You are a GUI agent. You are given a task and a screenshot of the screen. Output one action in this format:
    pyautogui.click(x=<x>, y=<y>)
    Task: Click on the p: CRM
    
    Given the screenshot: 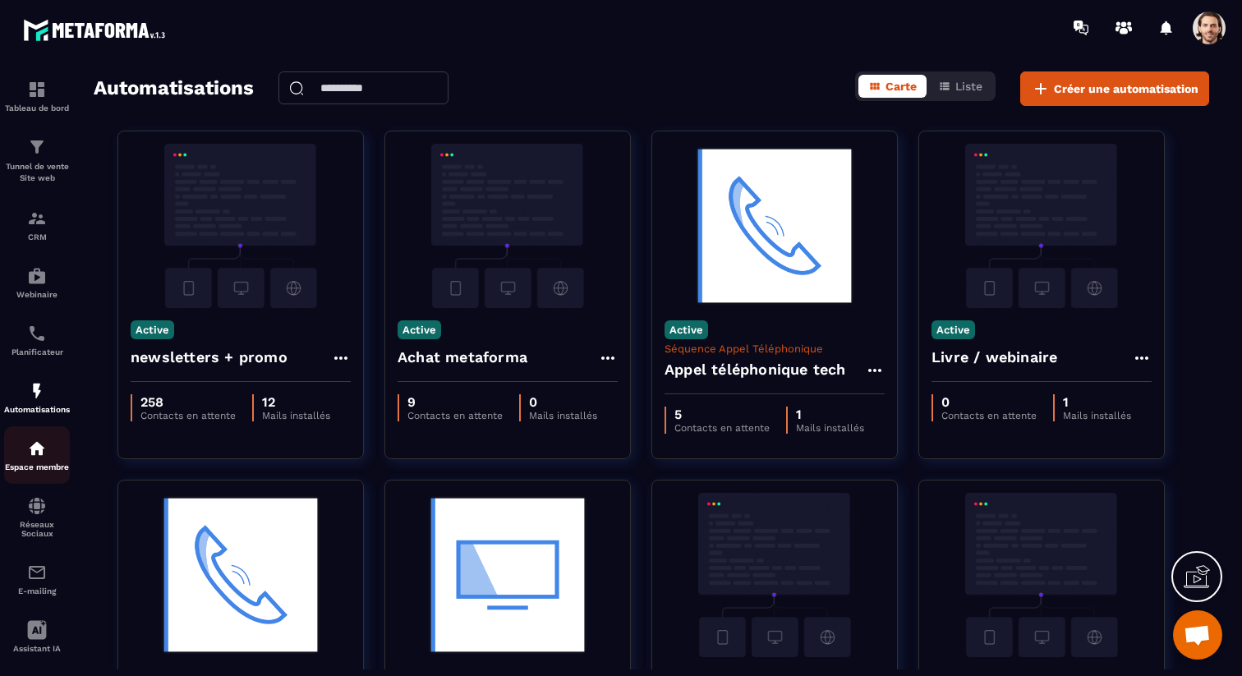 What is the action you would take?
    pyautogui.click(x=37, y=236)
    